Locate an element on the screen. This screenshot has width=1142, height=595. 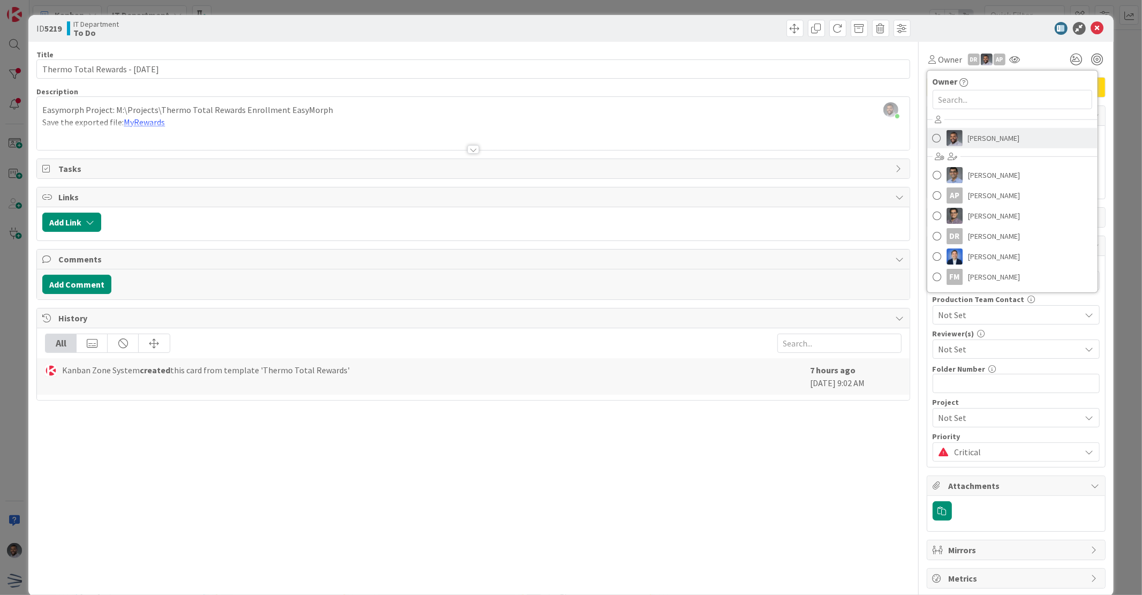
input: type card name here... is located at coordinates (473, 69).